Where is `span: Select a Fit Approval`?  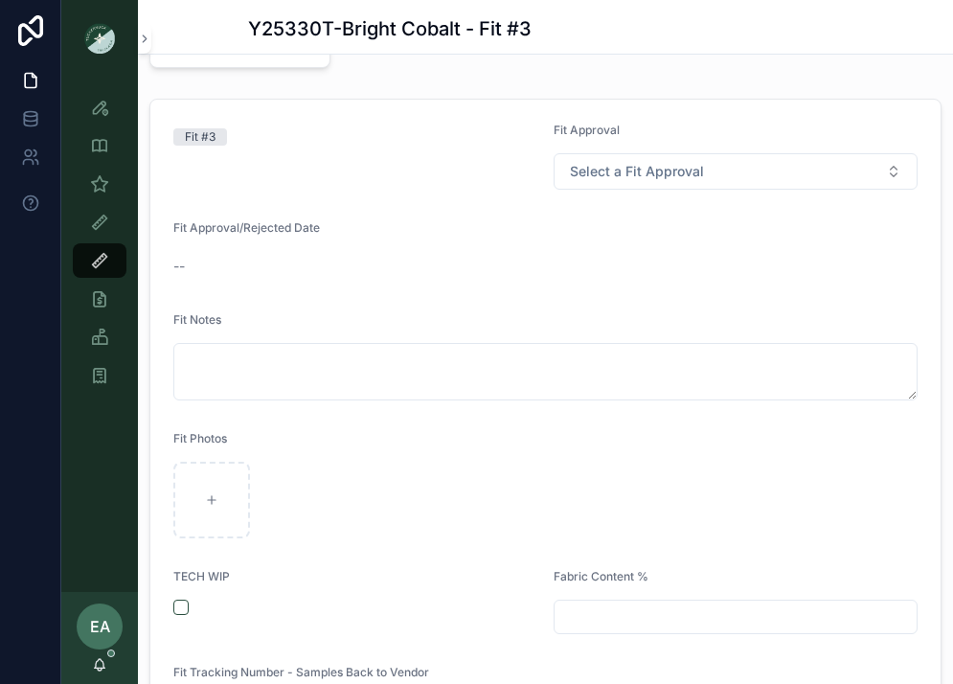 span: Select a Fit Approval is located at coordinates (637, 171).